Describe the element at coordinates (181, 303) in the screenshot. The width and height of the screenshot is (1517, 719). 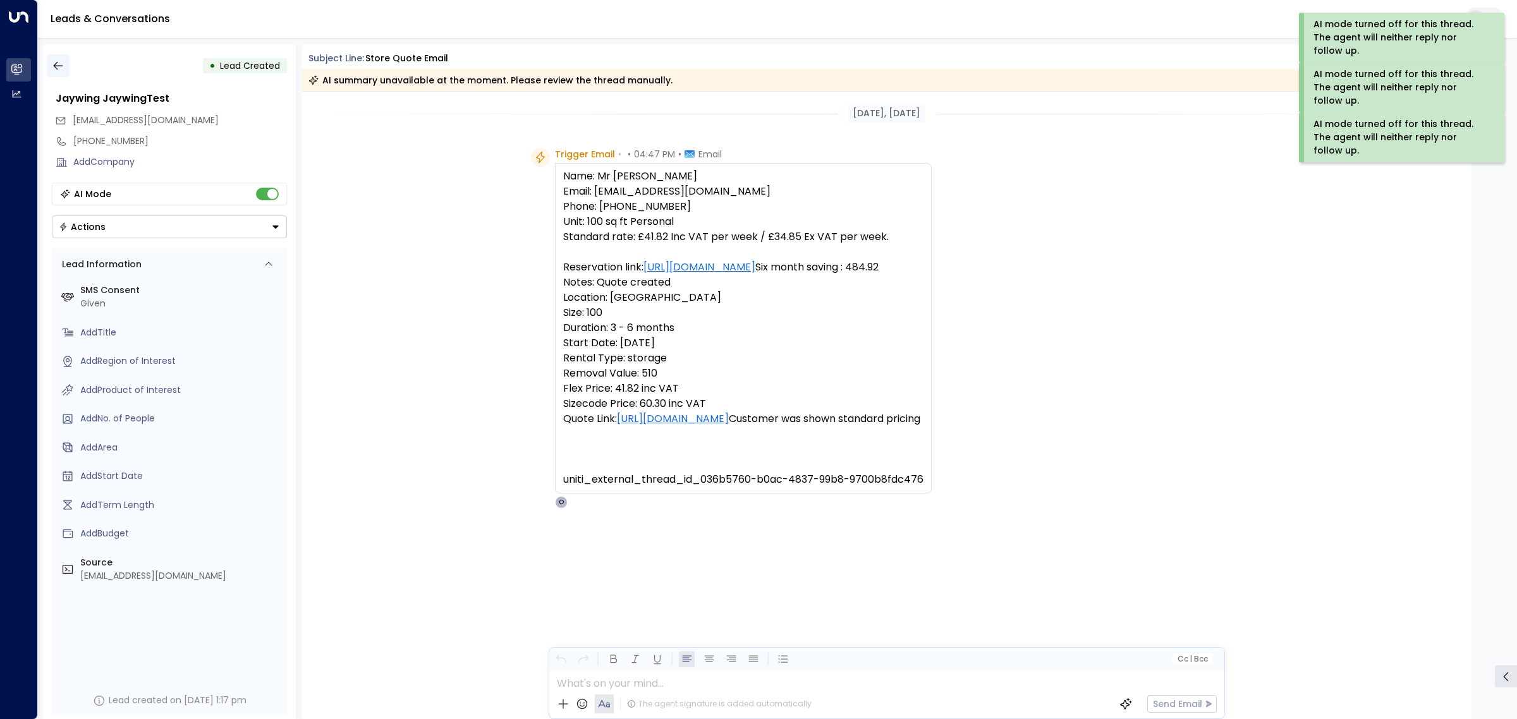
I see `div: Given` at that location.